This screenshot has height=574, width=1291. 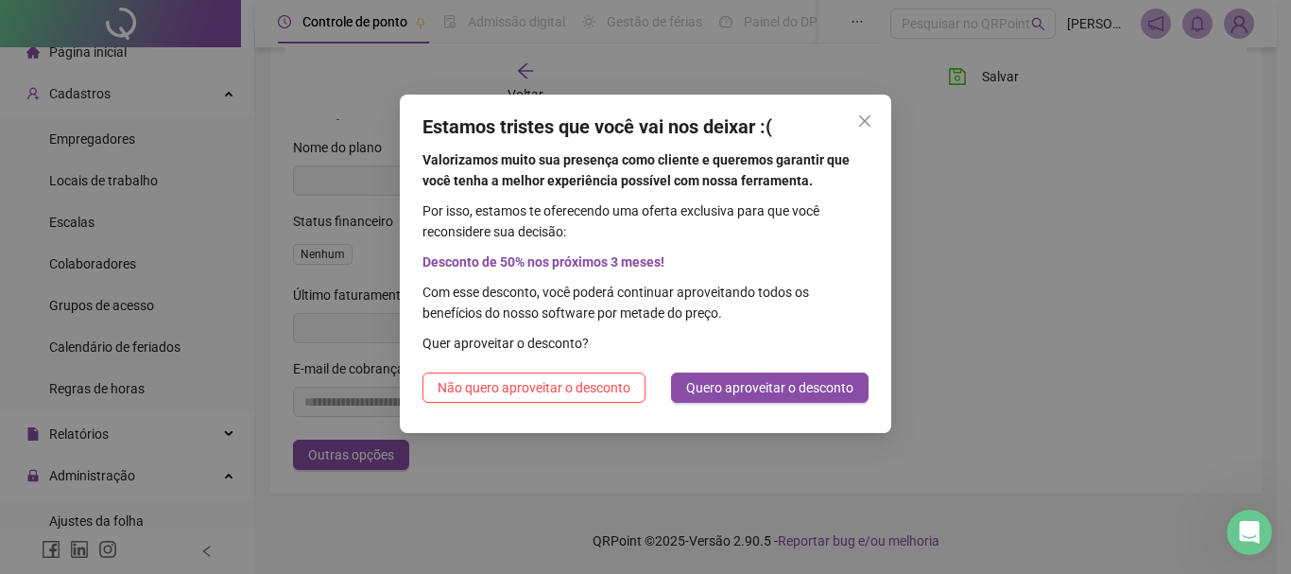 I want to click on button: Quero aproveitar o desconto, so click(x=769, y=388).